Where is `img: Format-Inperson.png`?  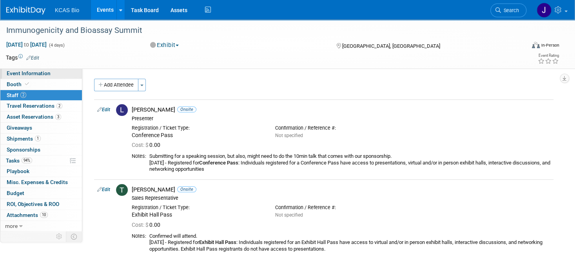 img: Format-Inperson.png is located at coordinates (536, 45).